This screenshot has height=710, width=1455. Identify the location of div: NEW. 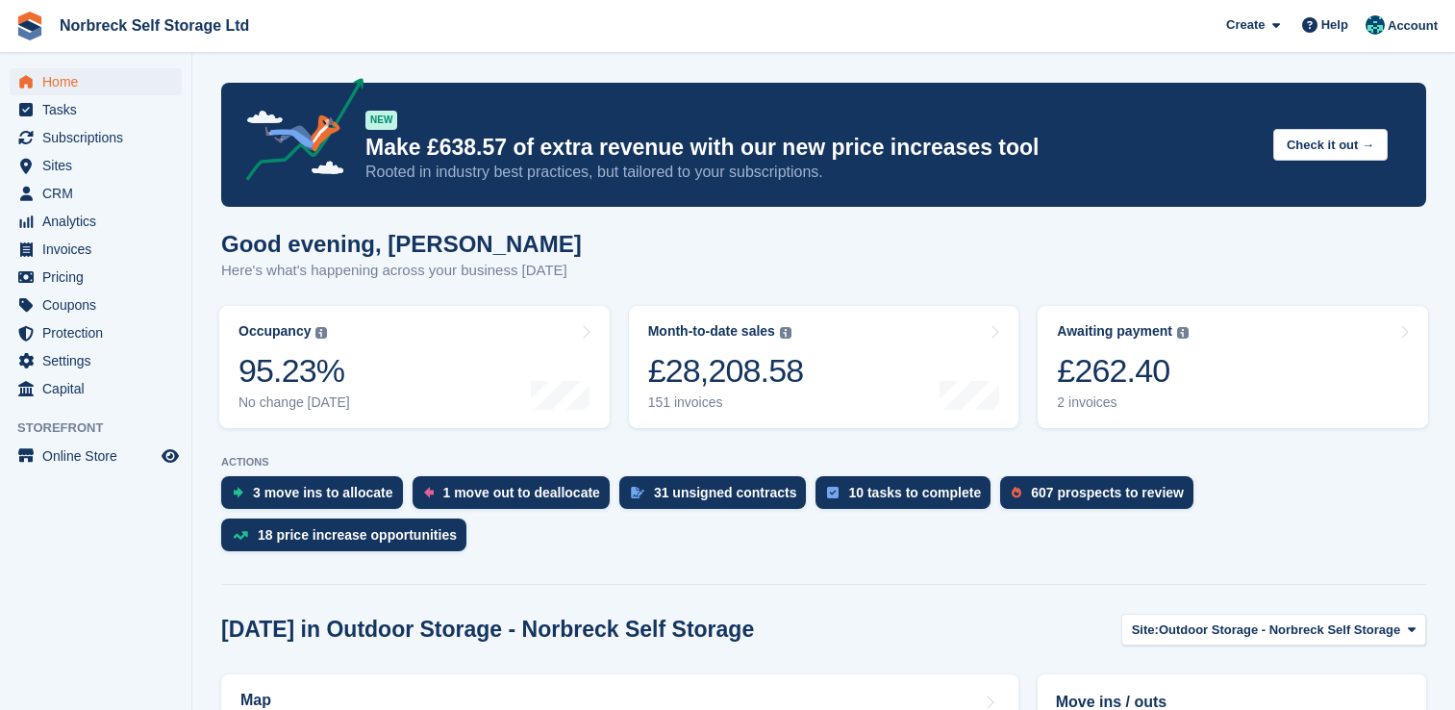
(381, 120).